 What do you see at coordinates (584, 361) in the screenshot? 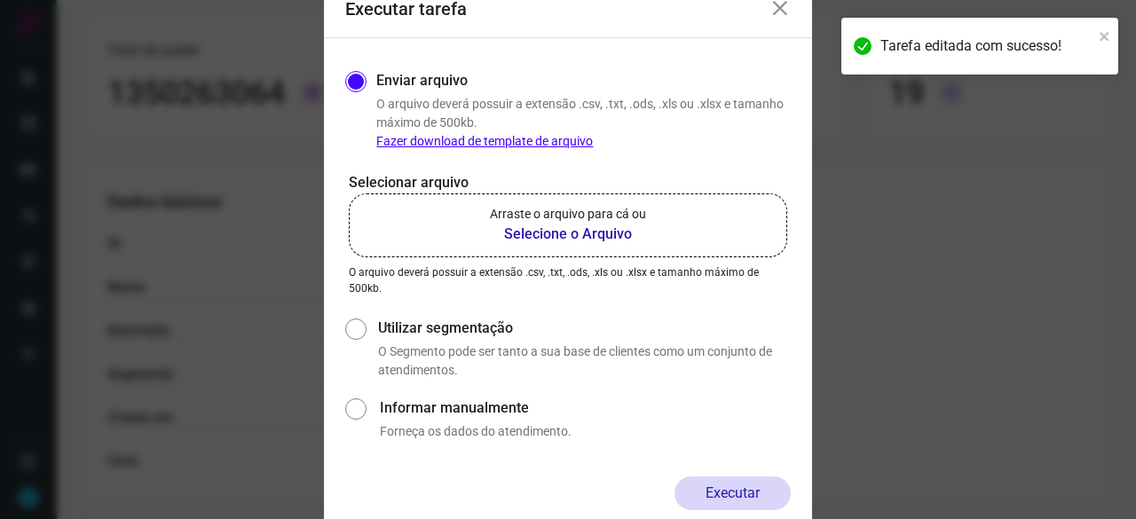
I see `p: O Segmento pode ser tanto a sua base de clientes como um conjunto de atendimentos.` at bounding box center [584, 361].